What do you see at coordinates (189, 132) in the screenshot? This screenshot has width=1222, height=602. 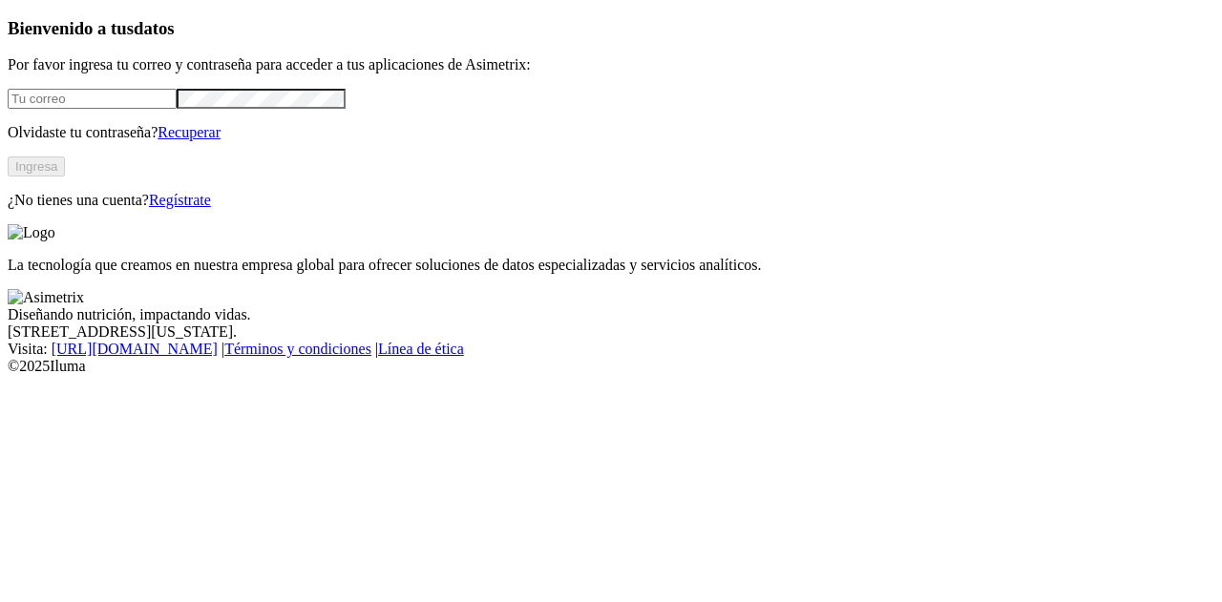 I see `a: Recuperar` at bounding box center [189, 132].